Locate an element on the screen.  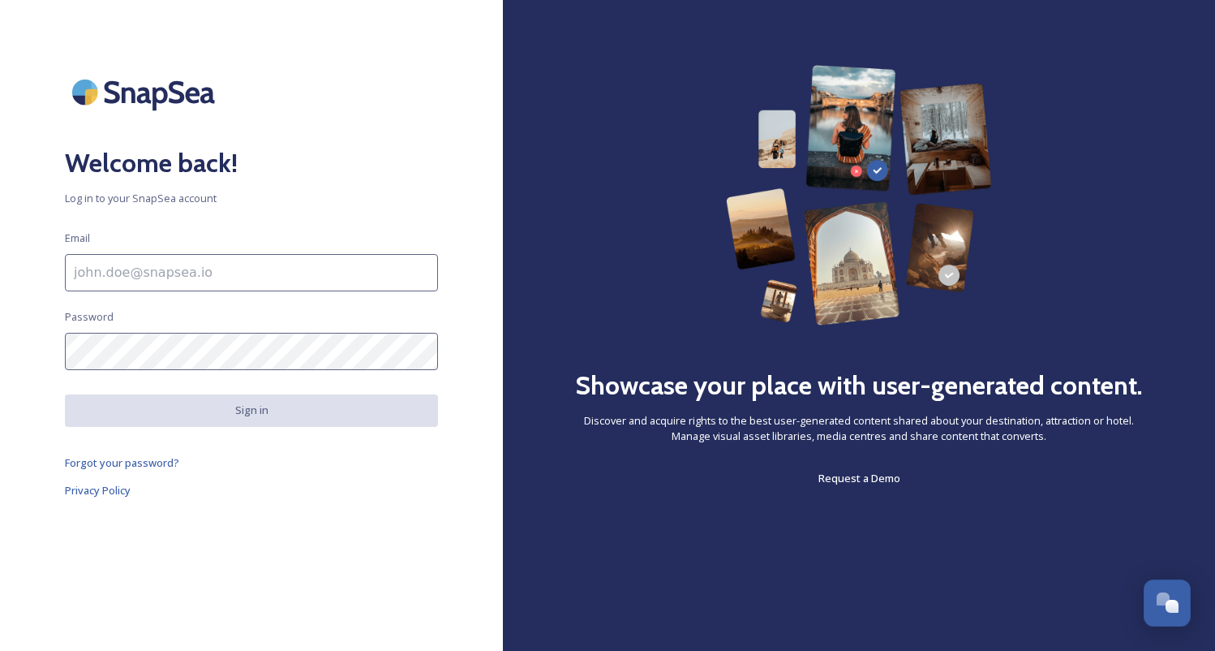
span: Discover and acquire rights to the best user-generated content shared about your destination, att... is located at coordinates (859, 428).